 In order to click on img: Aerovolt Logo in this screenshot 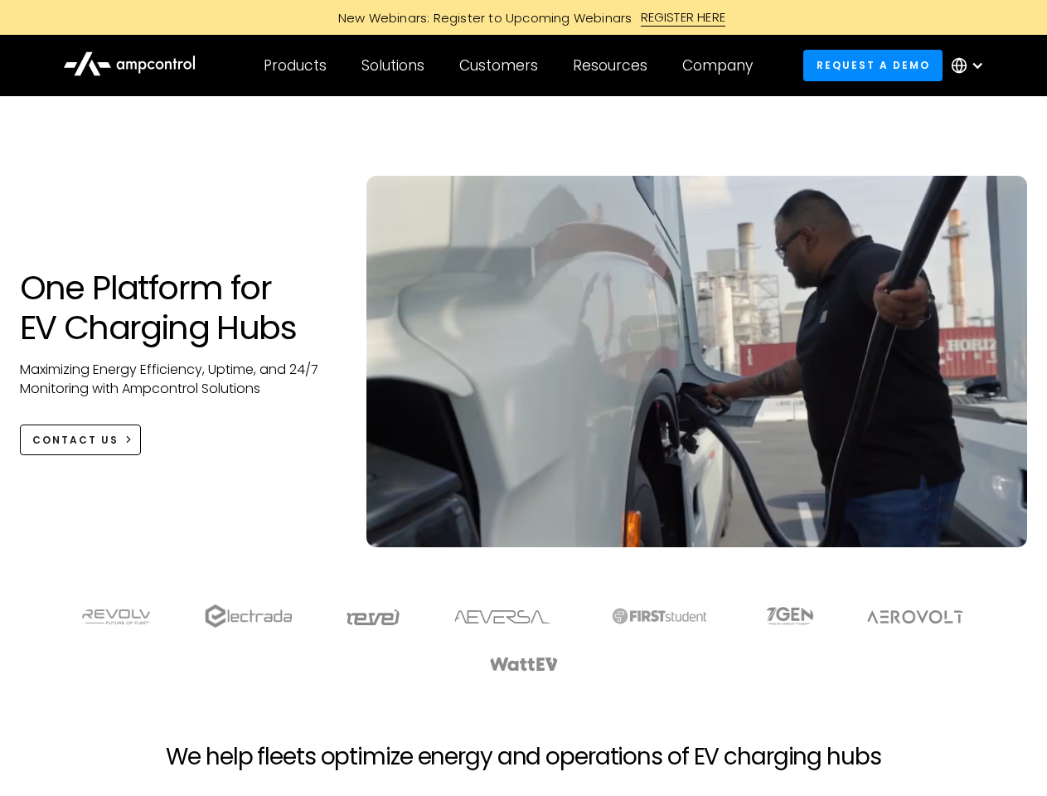, I will do `click(915, 617)`.